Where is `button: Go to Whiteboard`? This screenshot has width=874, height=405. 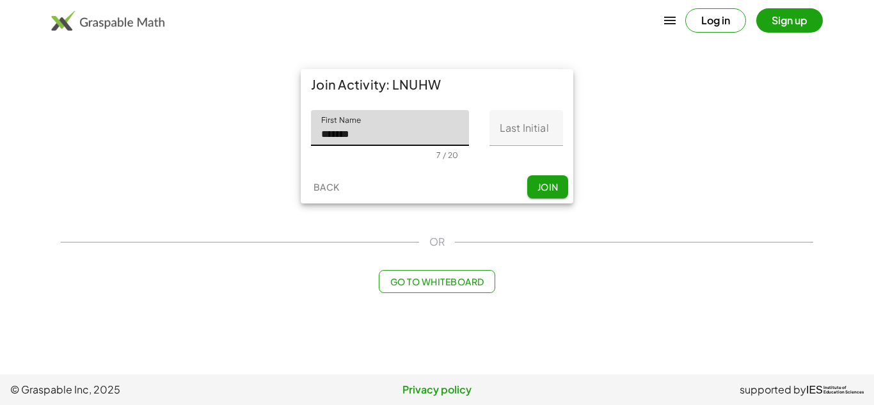 button: Go to Whiteboard is located at coordinates (436, 282).